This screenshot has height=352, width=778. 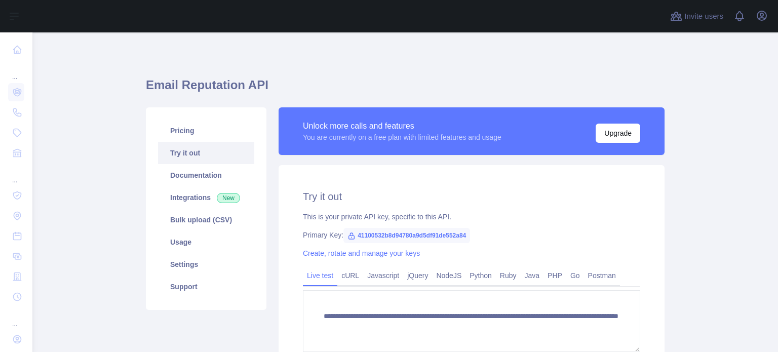 I want to click on a: jQuery, so click(x=417, y=276).